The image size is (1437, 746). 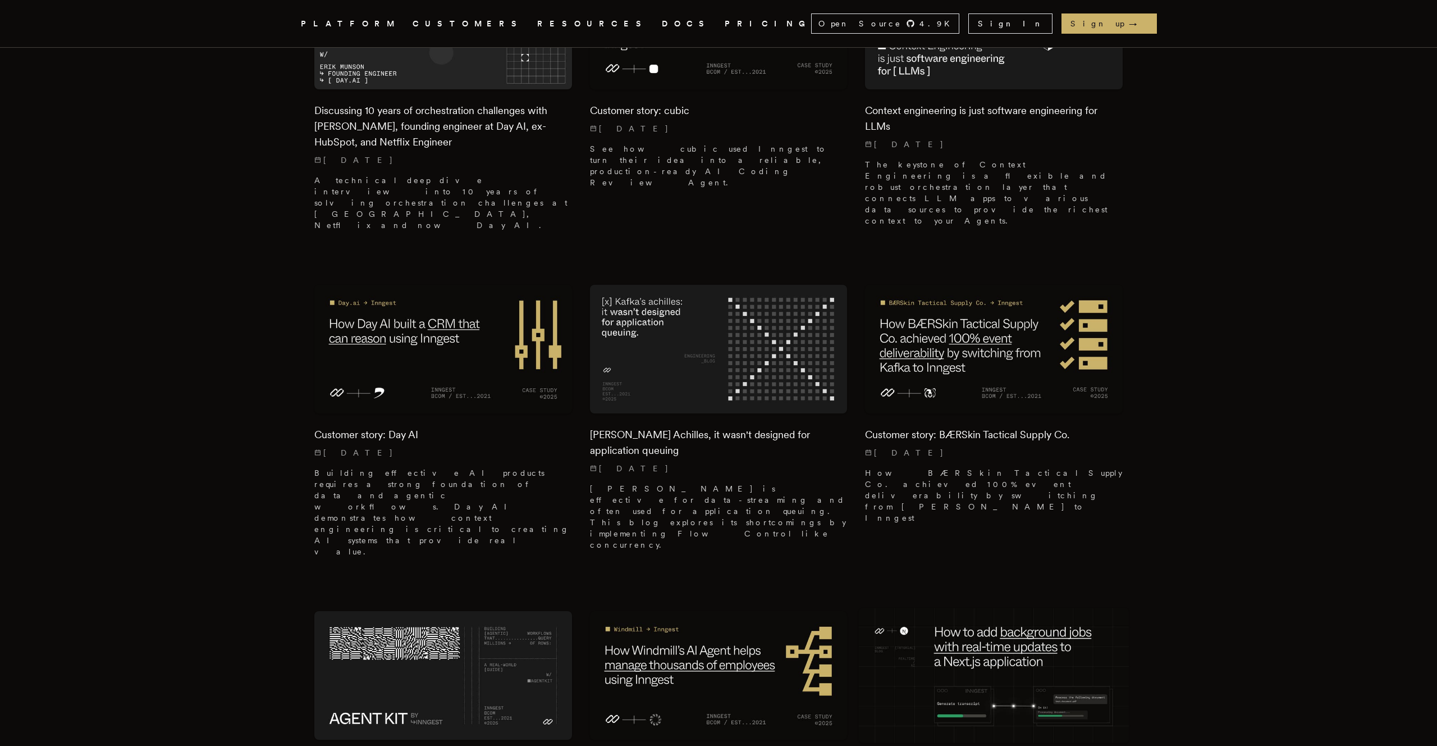 I want to click on p: Building effective AI products requires a strong foundation of data and agentic workflows. Day AI..., so click(x=443, y=512).